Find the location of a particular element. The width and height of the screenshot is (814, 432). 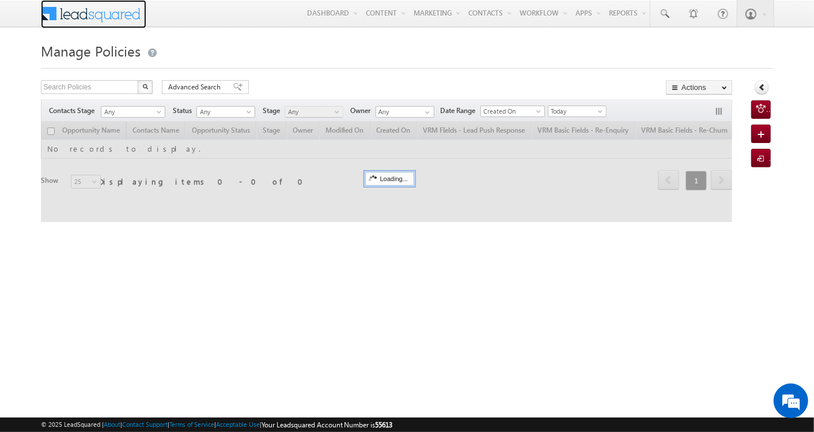

span: © 2025 LeadSquared | | | | | is located at coordinates (217, 424).